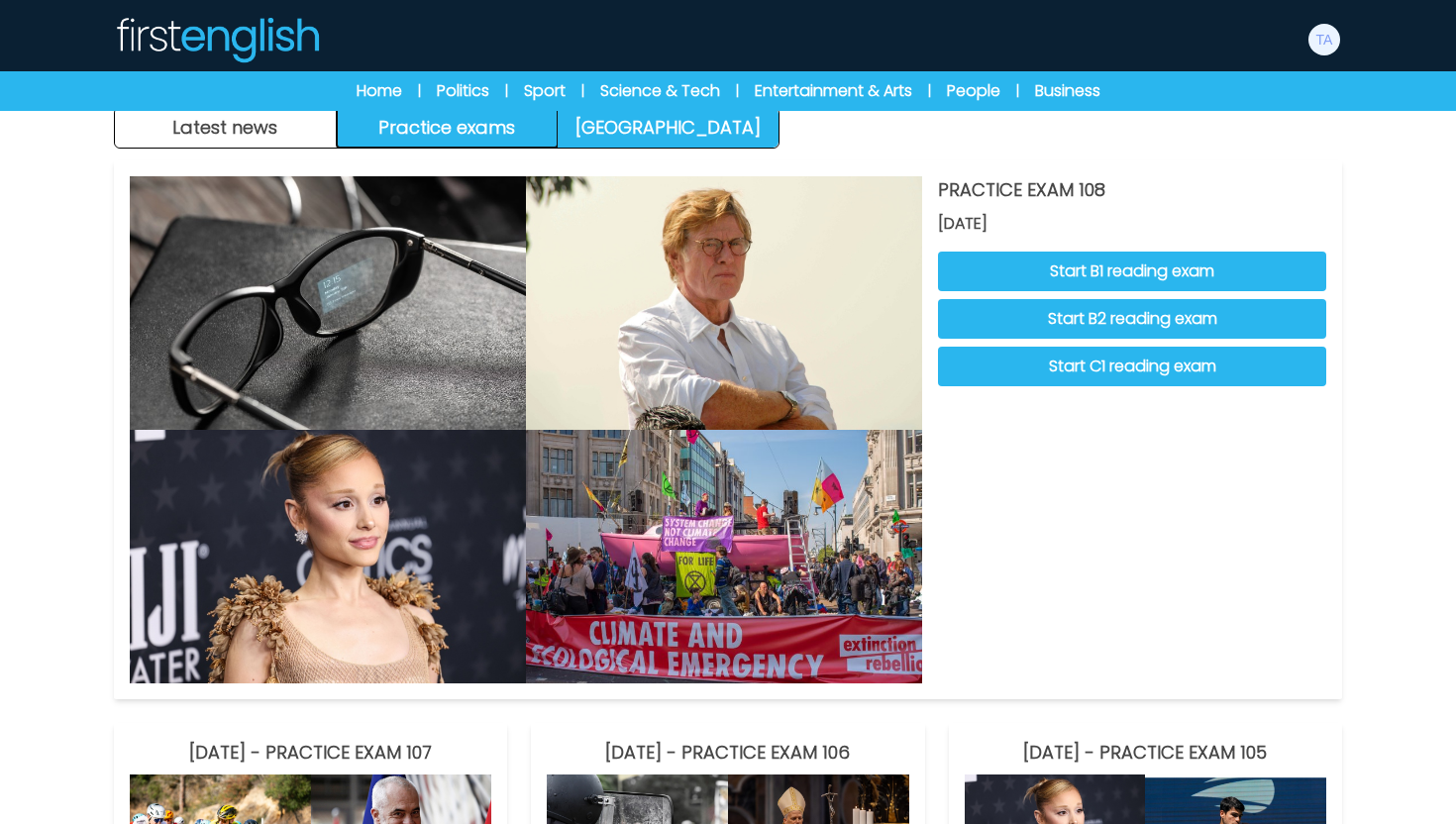 The height and width of the screenshot is (824, 1456). What do you see at coordinates (462, 91) in the screenshot?
I see `a: Politics` at bounding box center [462, 91].